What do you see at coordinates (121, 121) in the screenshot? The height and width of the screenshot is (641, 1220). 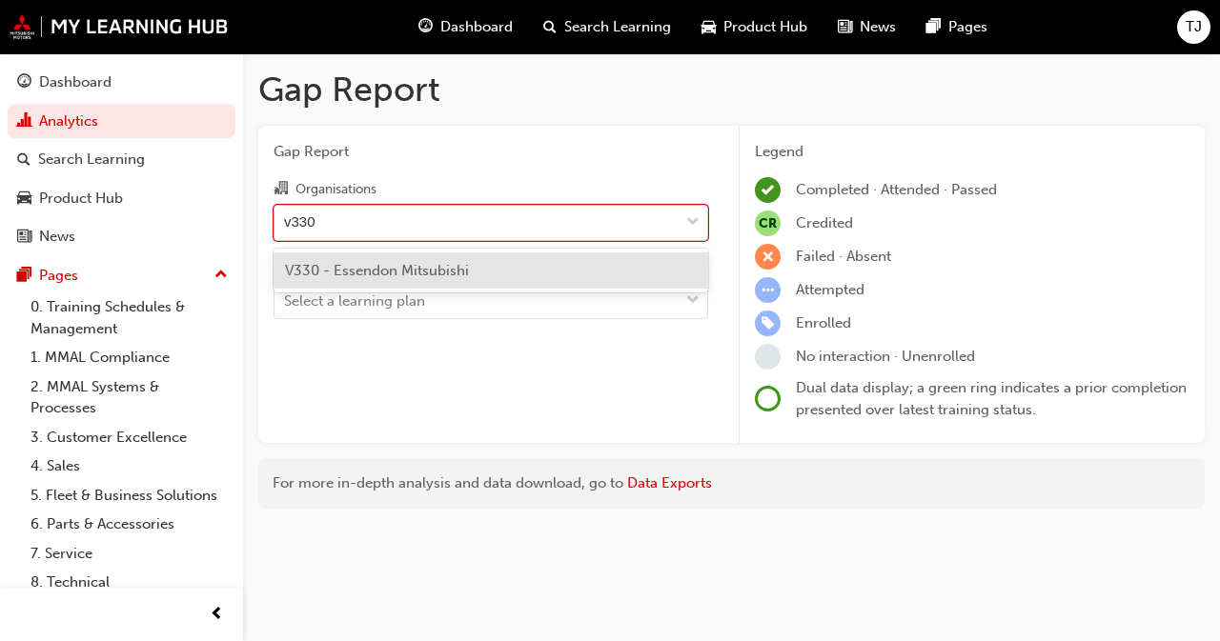 I see `a: Analytics` at bounding box center [121, 121].